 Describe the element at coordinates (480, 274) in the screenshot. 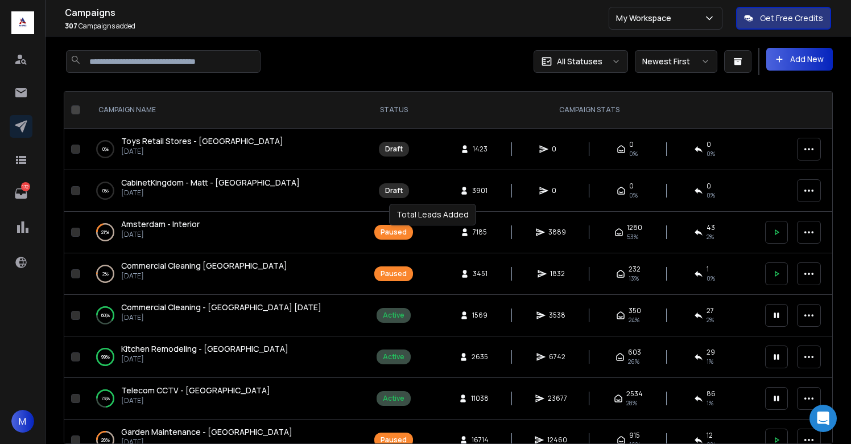

I see `span: 3451` at that location.